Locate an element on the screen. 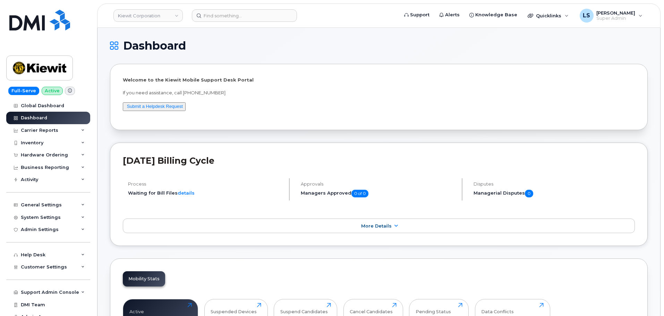 The width and height of the screenshot is (664, 316). button: Submit a Helpdesk Request is located at coordinates (154, 106).